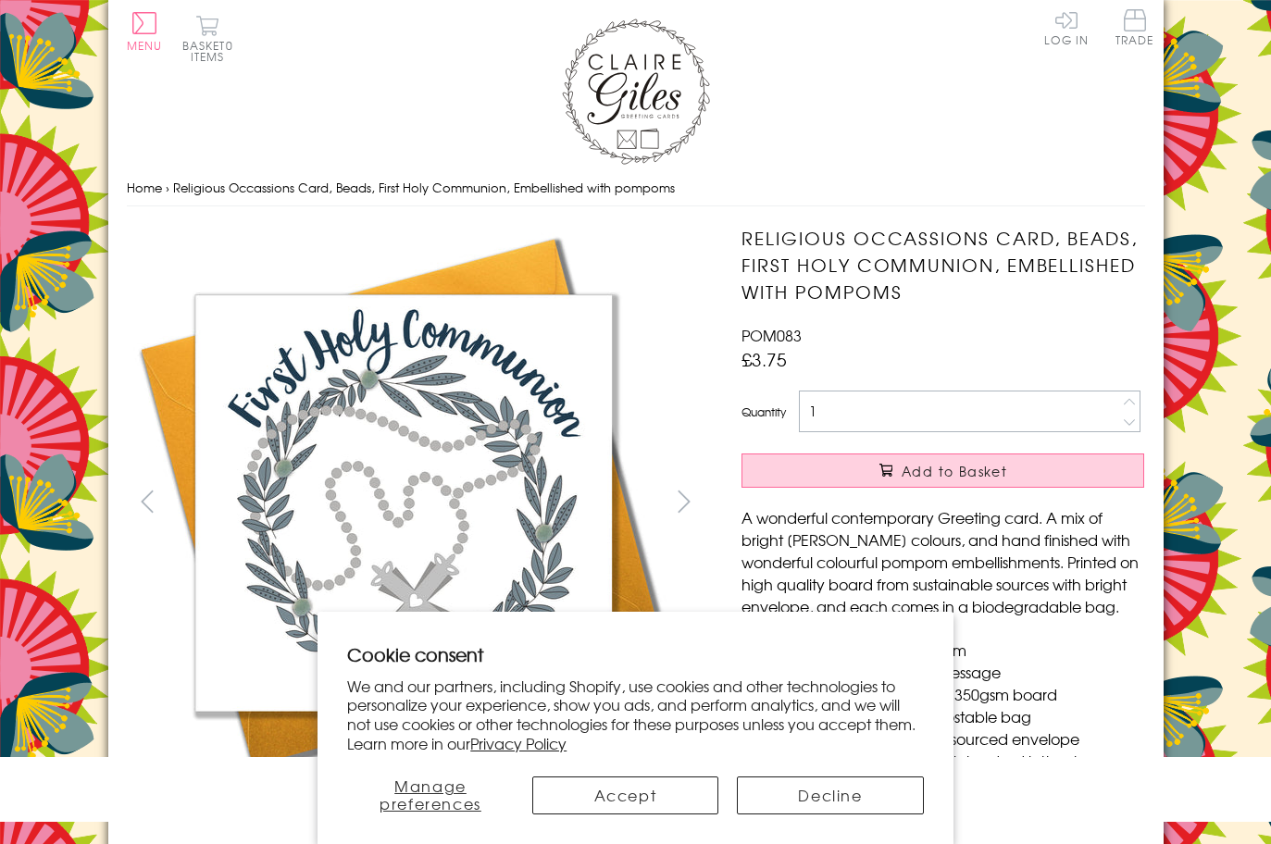  I want to click on a: Home, so click(144, 187).